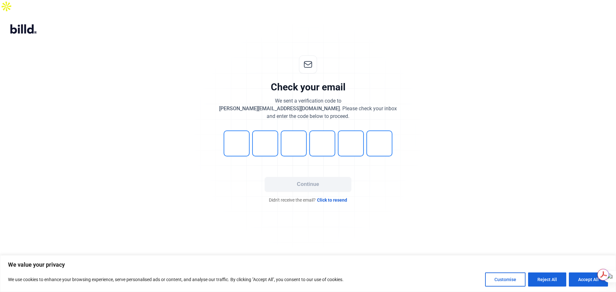 This screenshot has height=292, width=616. I want to click on button: Customise, so click(505, 280).